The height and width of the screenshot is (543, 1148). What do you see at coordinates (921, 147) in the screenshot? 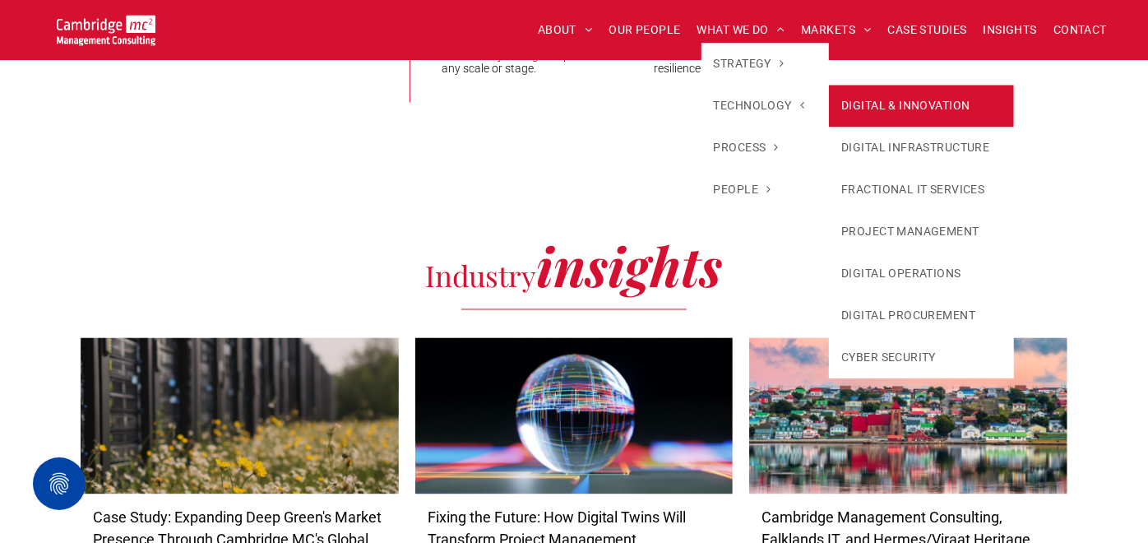
I see `a: DIGITAL INFRASTRUCTURE` at bounding box center [921, 147].